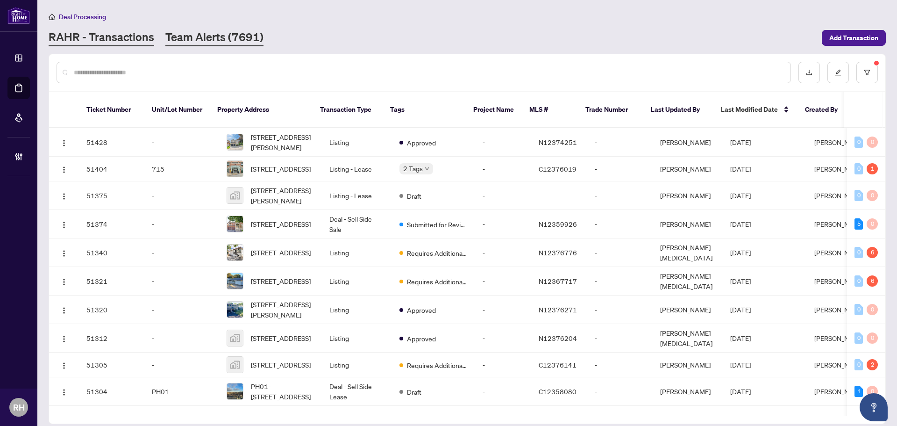 The height and width of the screenshot is (426, 897). What do you see at coordinates (112, 195) in the screenshot?
I see `td: 51375` at bounding box center [112, 195].